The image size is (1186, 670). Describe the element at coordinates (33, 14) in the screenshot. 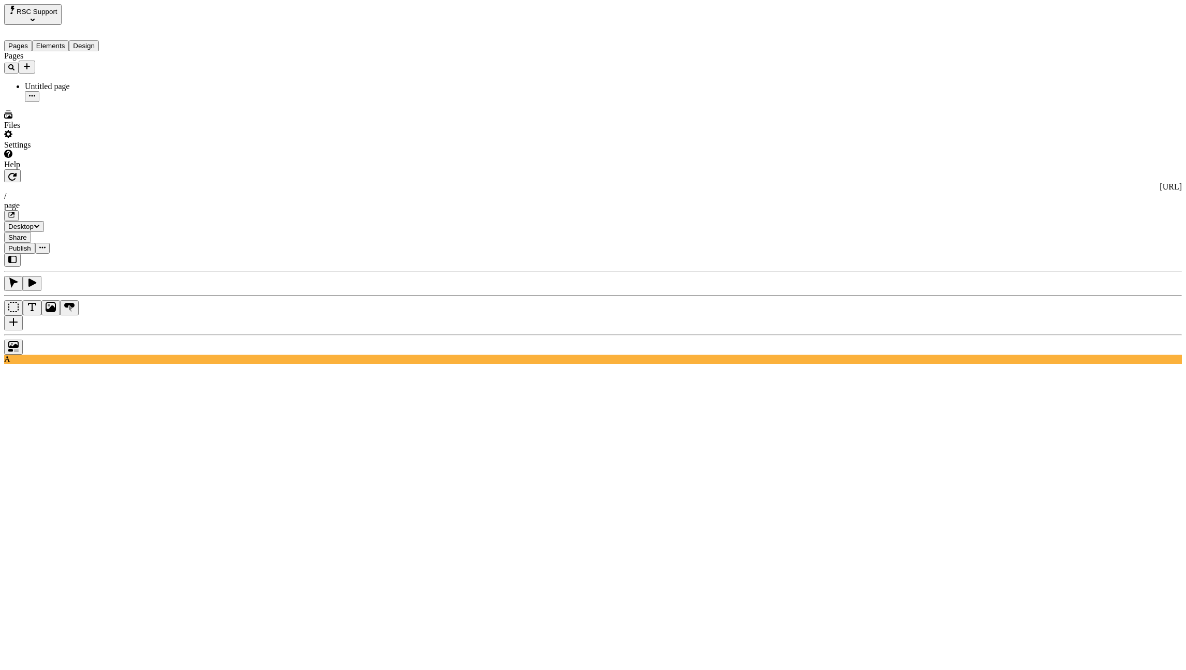

I see `button: Select site` at that location.